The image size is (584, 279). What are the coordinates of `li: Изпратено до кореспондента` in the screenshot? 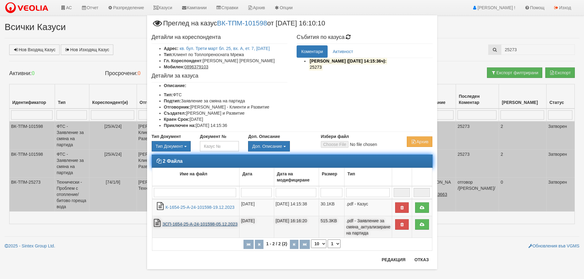 It's located at (371, 64).